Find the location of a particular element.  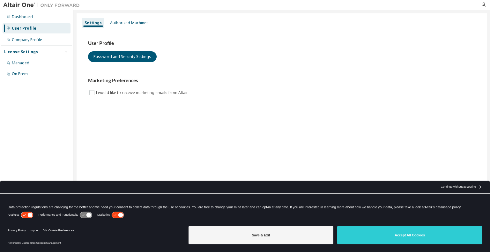

label: I would like to receive marketing emails from Altair is located at coordinates (142, 93).